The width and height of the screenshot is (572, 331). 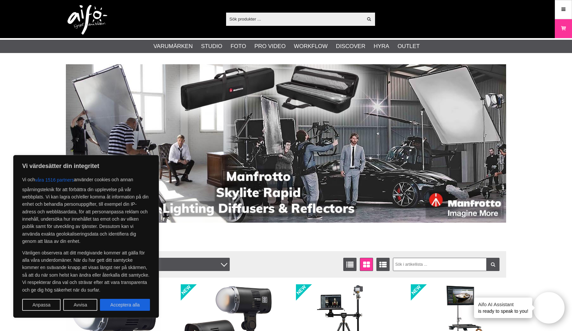 I want to click on a: Annons:009 banner-man-skylite-1390x500.jpgManfrotto Skylite, so click(x=286, y=149).